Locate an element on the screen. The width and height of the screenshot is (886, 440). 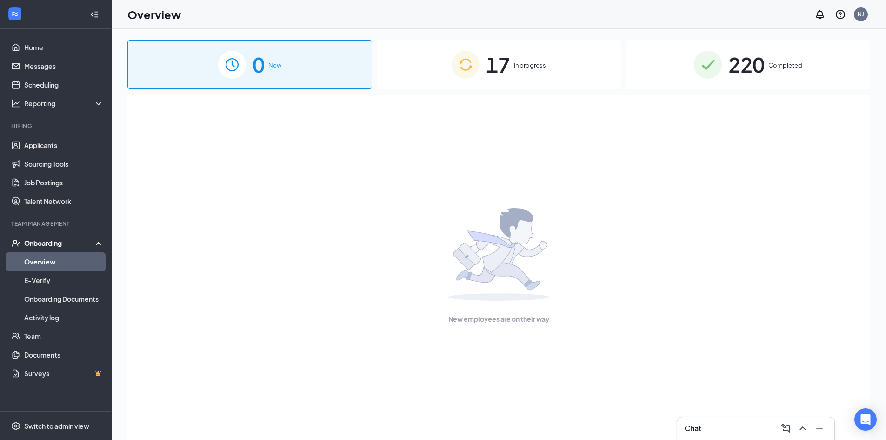
h3: Chat is located at coordinates (693, 428).